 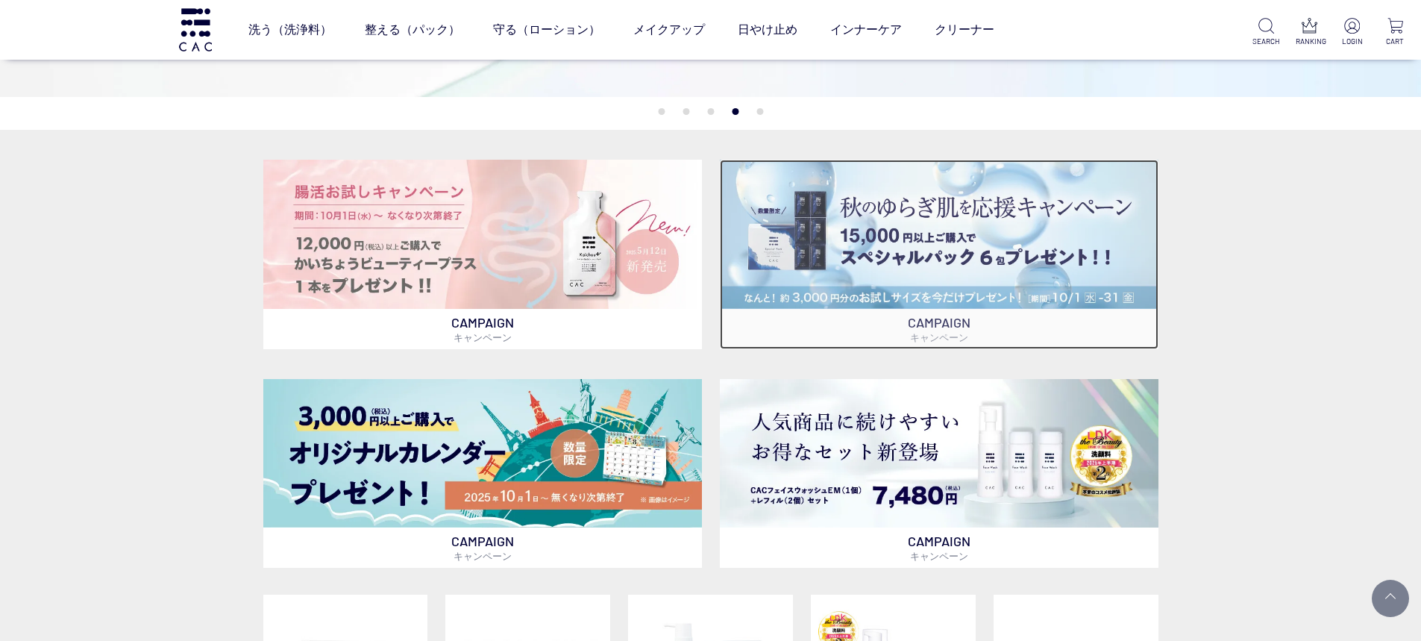 What do you see at coordinates (661, 111) in the screenshot?
I see `button: 1 of 5` at bounding box center [661, 111].